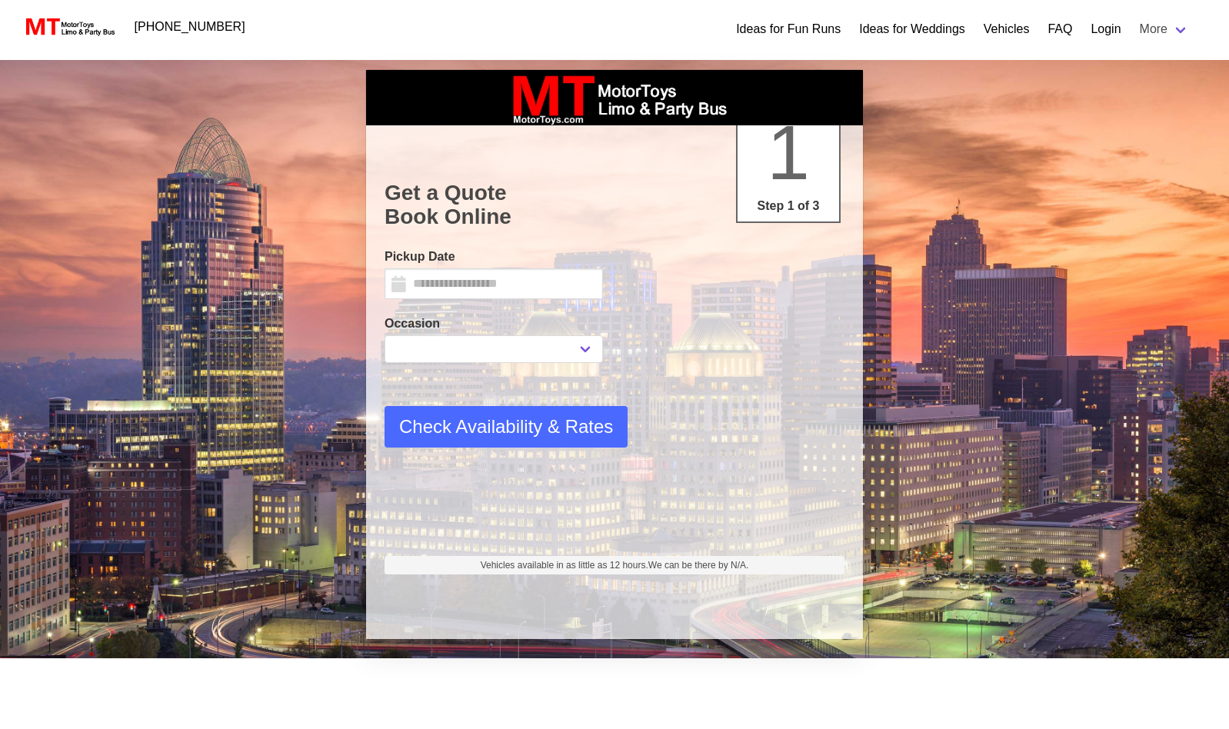 This screenshot has width=1229, height=729. Describe the element at coordinates (1007, 29) in the screenshot. I see `a: Vehicles` at that location.